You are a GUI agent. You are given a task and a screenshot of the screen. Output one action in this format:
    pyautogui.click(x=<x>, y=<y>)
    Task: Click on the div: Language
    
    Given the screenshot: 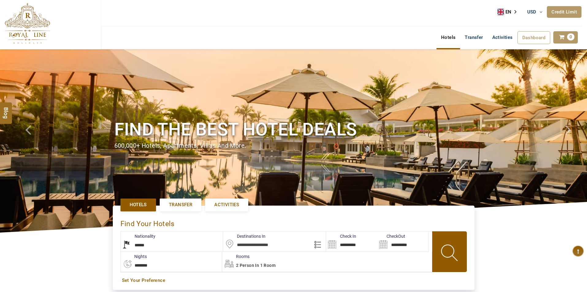 What is the action you would take?
    pyautogui.click(x=509, y=12)
    